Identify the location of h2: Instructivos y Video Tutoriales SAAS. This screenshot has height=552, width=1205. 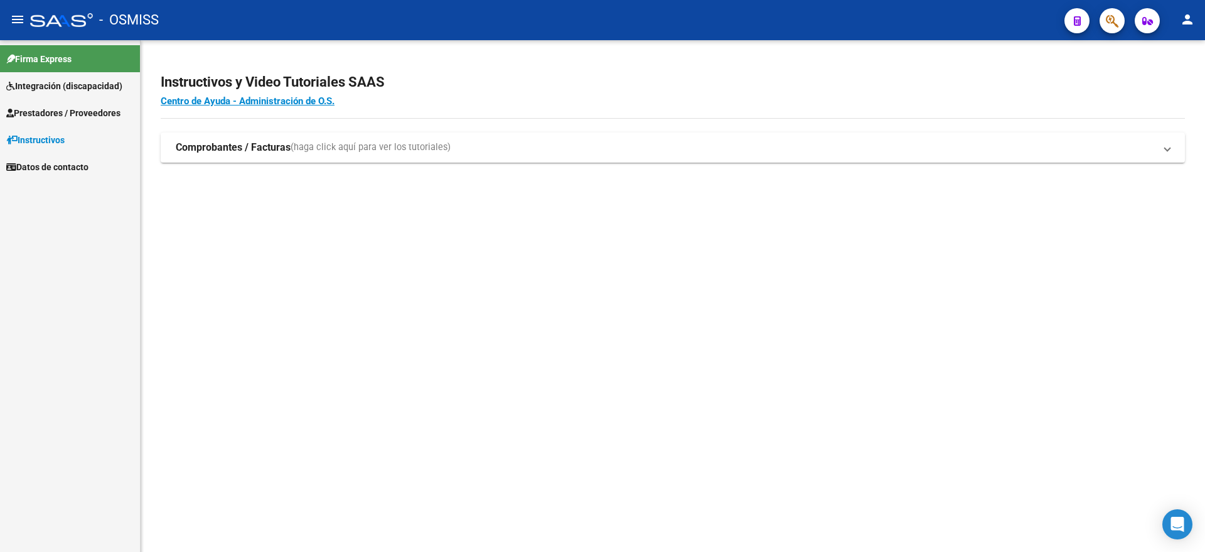
(673, 82).